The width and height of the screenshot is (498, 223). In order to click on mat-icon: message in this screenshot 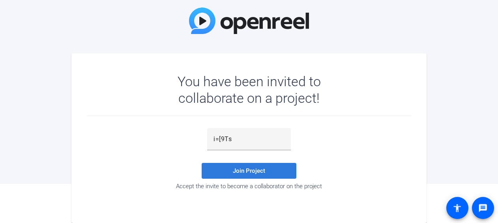, I will do `click(483, 208)`.